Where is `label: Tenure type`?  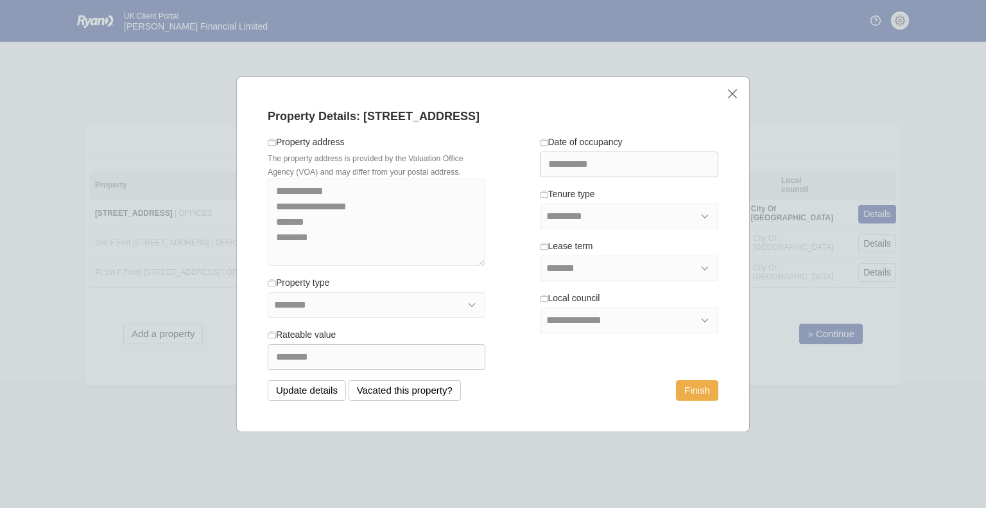 label: Tenure type is located at coordinates (567, 194).